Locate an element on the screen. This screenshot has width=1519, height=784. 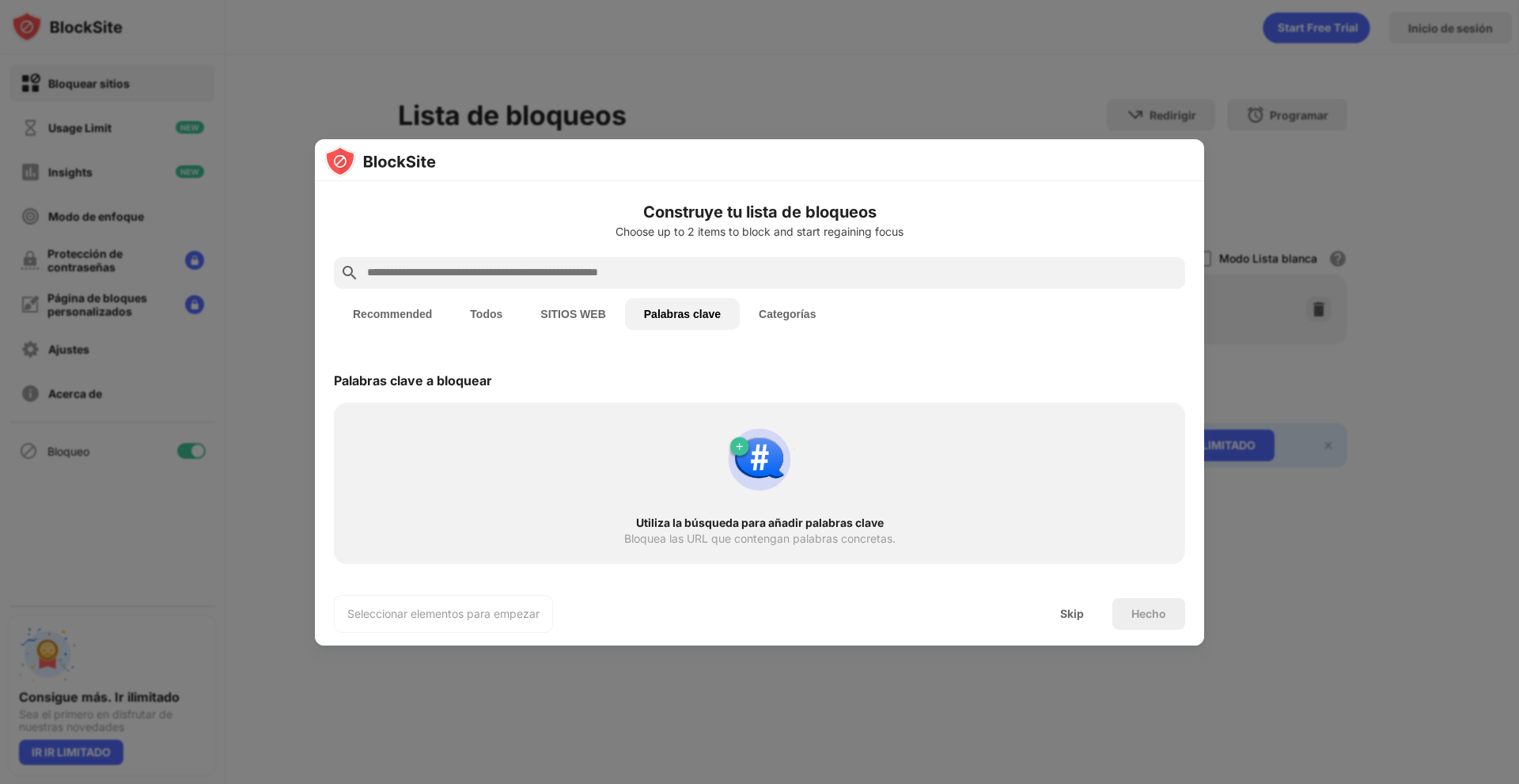
img: logo-blocksite.svg is located at coordinates (380, 161).